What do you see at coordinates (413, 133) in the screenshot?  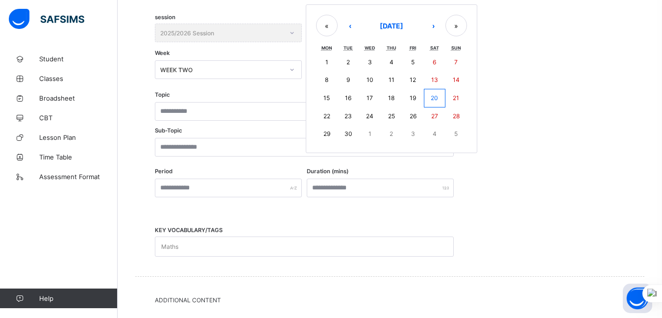 I see `abbr: October 3, 2025` at bounding box center [413, 133].